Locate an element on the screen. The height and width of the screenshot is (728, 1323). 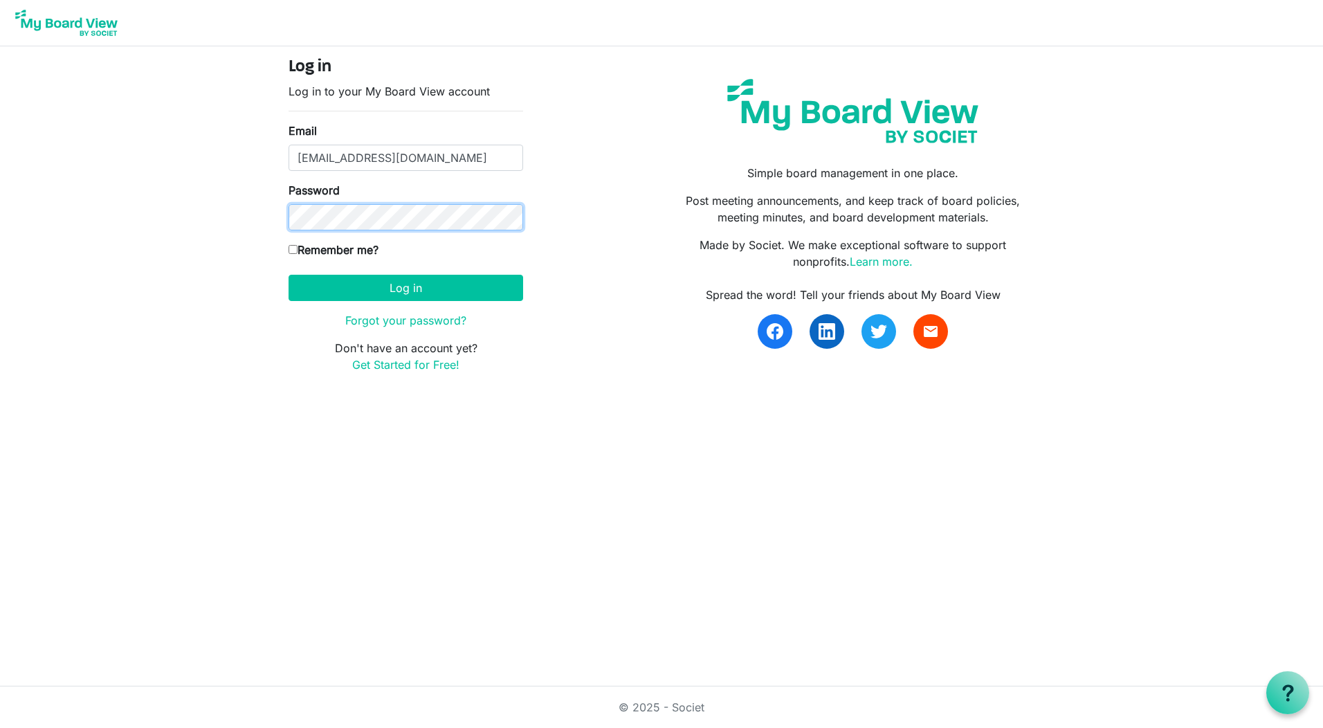
a: Forgot your password? is located at coordinates (405, 320).